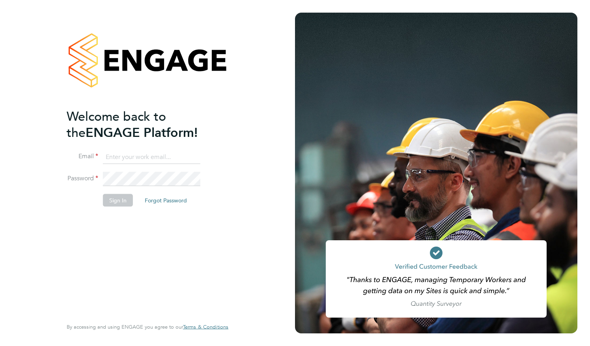 This screenshot has height=346, width=590. Describe the element at coordinates (82, 178) in the screenshot. I see `label: Password` at that location.